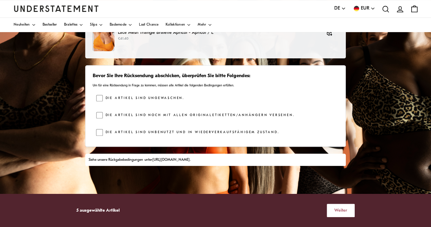 Image resolution: width=431 pixels, height=227 pixels. Describe the element at coordinates (337, 9) in the screenshot. I see `span: DE` at that location.